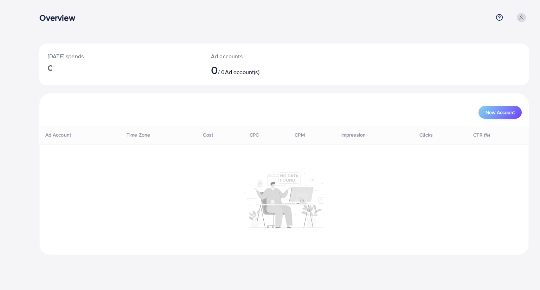 The height and width of the screenshot is (290, 540). I want to click on span: 0, so click(215, 70).